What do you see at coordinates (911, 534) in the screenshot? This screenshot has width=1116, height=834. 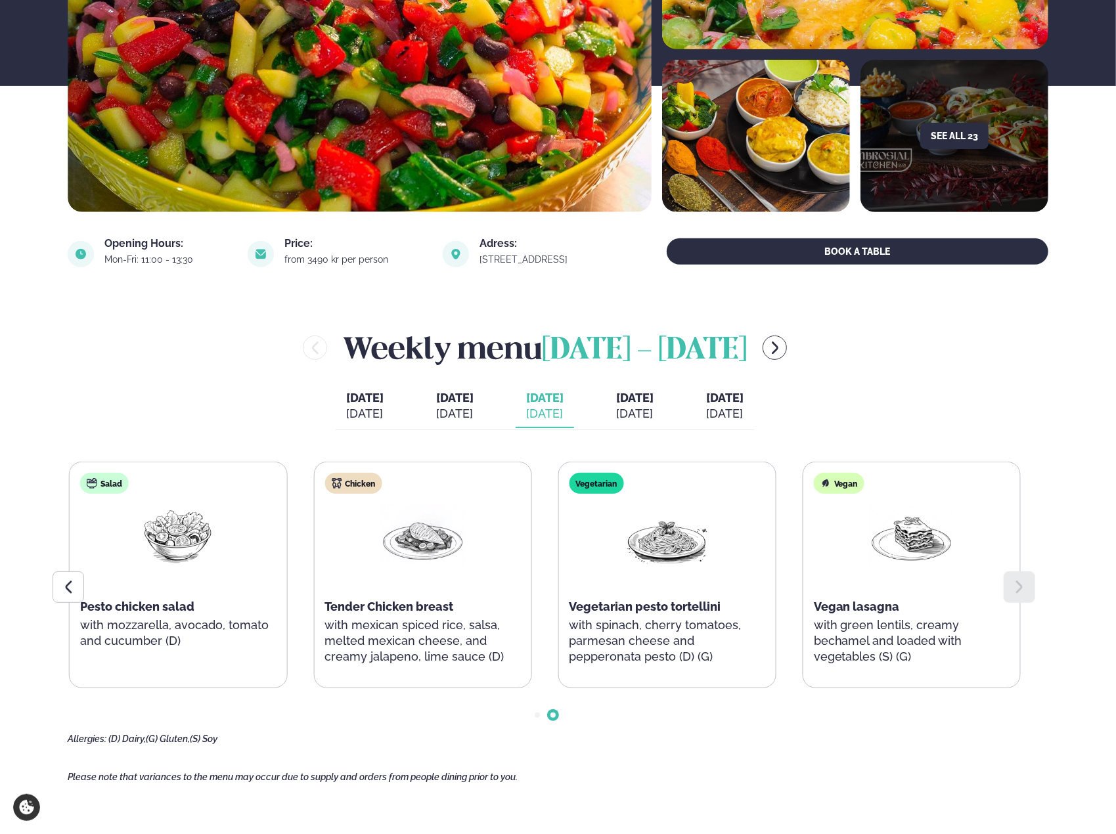 I see `img: Lasagna.png` at bounding box center [911, 534].